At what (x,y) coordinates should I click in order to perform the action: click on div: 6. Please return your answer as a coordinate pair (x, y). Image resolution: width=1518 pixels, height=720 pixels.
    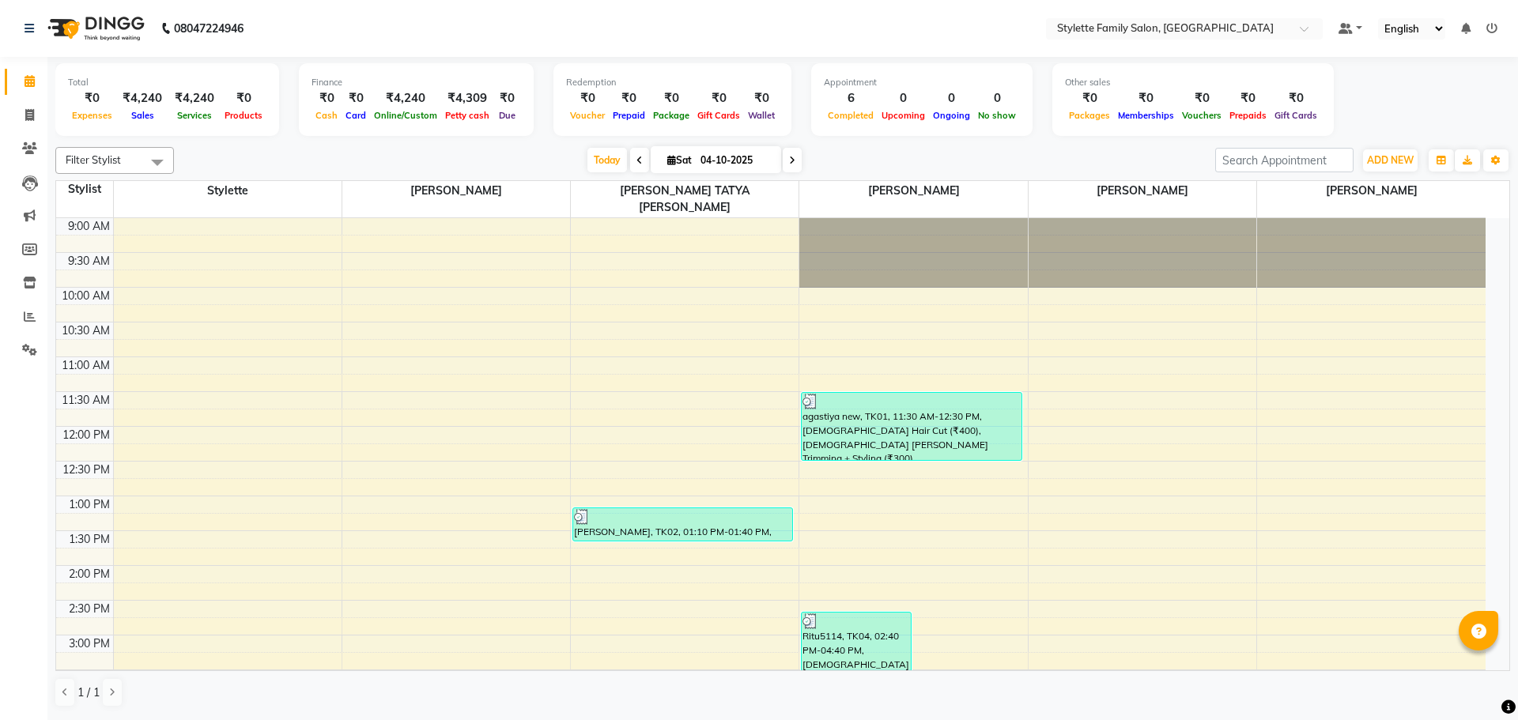
    Looking at the image, I should click on (851, 98).